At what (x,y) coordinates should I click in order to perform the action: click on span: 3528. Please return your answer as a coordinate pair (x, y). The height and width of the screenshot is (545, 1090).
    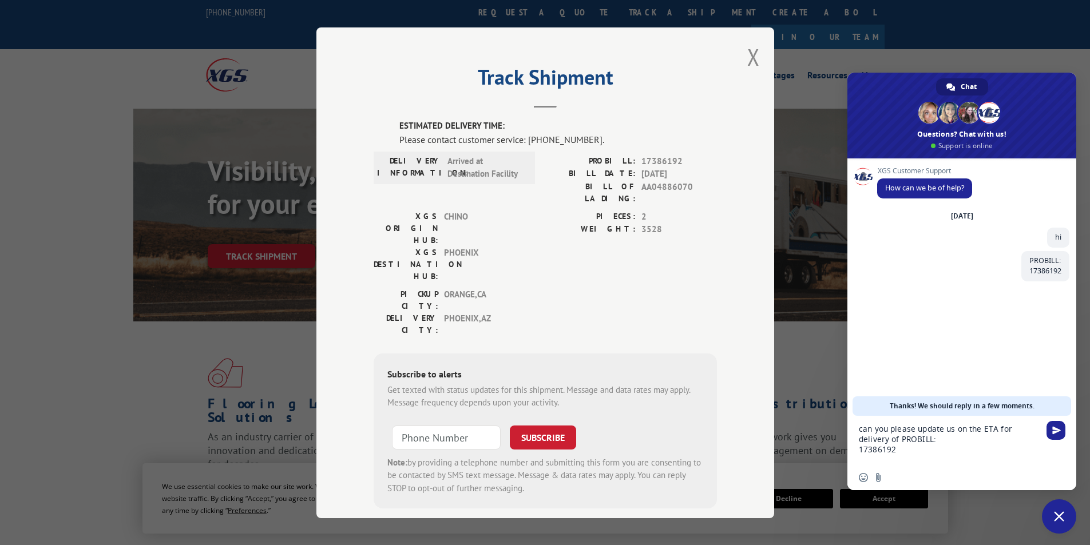
    Looking at the image, I should click on (679, 230).